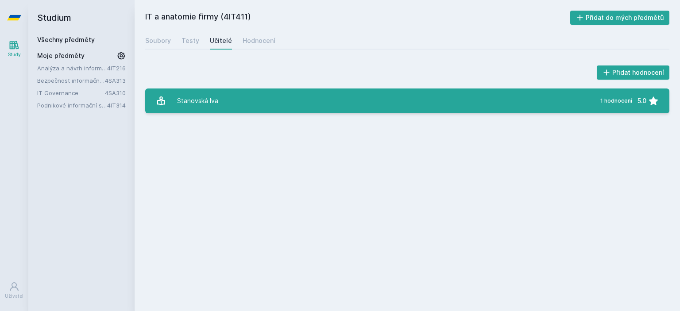  Describe the element at coordinates (14, 296) in the screenshot. I see `div: Uživatel` at that location.